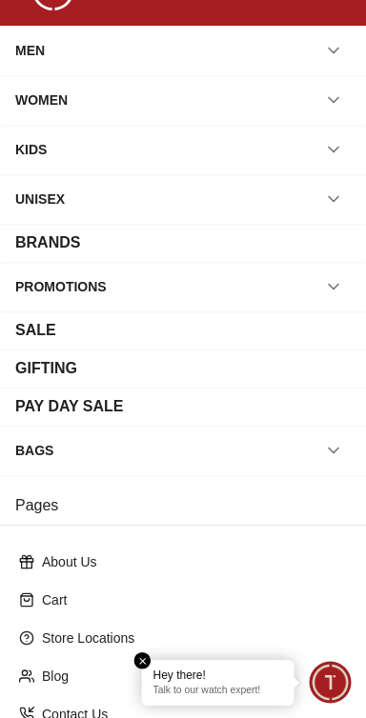  Describe the element at coordinates (46, 369) in the screenshot. I see `div: GIFTING` at that location.